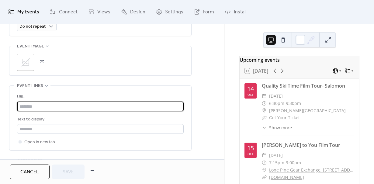  What do you see at coordinates (277, 104) in the screenshot?
I see `span: 6:30pm` at bounding box center [277, 104].